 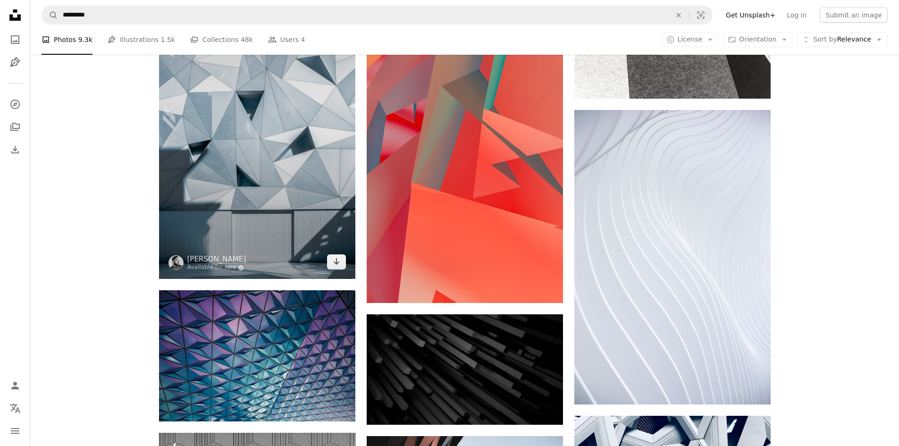 What do you see at coordinates (758, 39) in the screenshot?
I see `span: Orientation` at bounding box center [758, 39].